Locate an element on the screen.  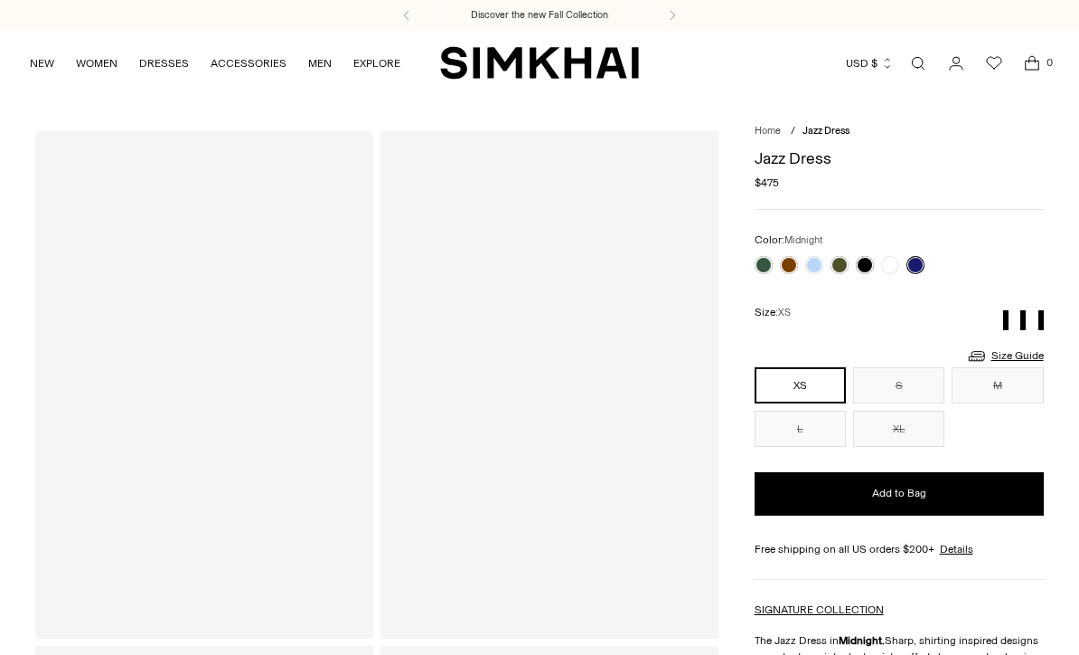
button: XS is located at coordinates (800, 385).